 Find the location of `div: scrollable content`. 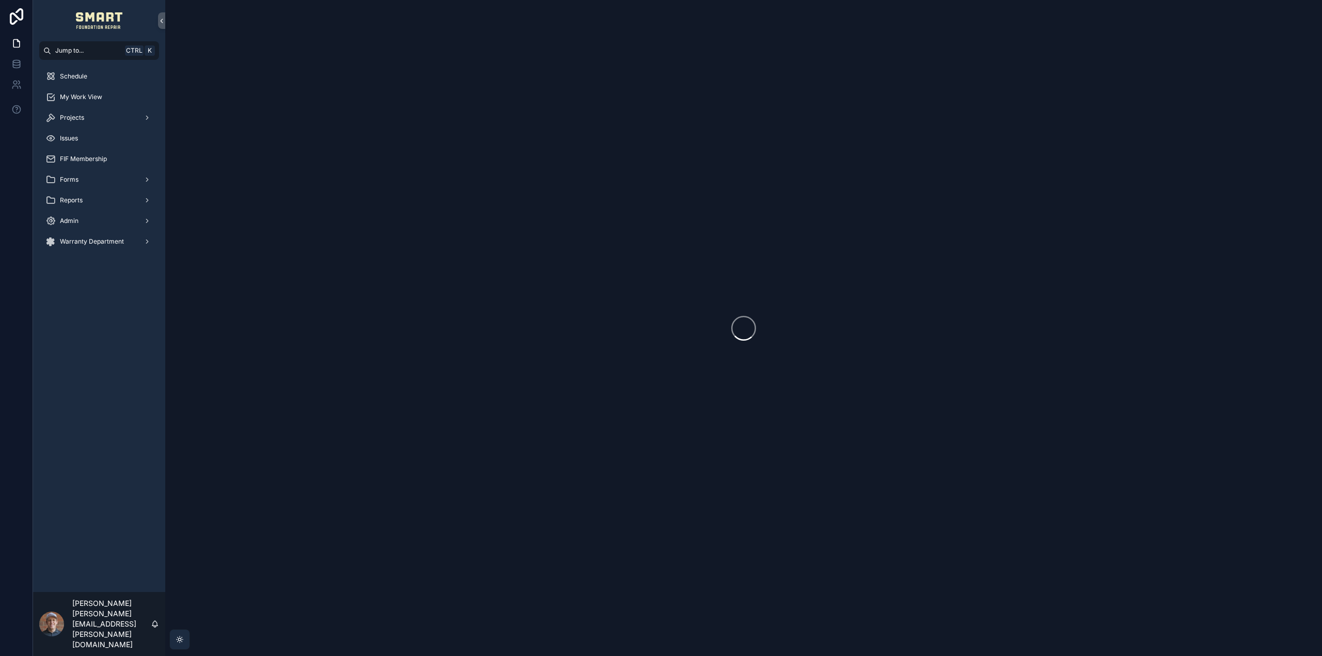

div: scrollable content is located at coordinates (99, 162).